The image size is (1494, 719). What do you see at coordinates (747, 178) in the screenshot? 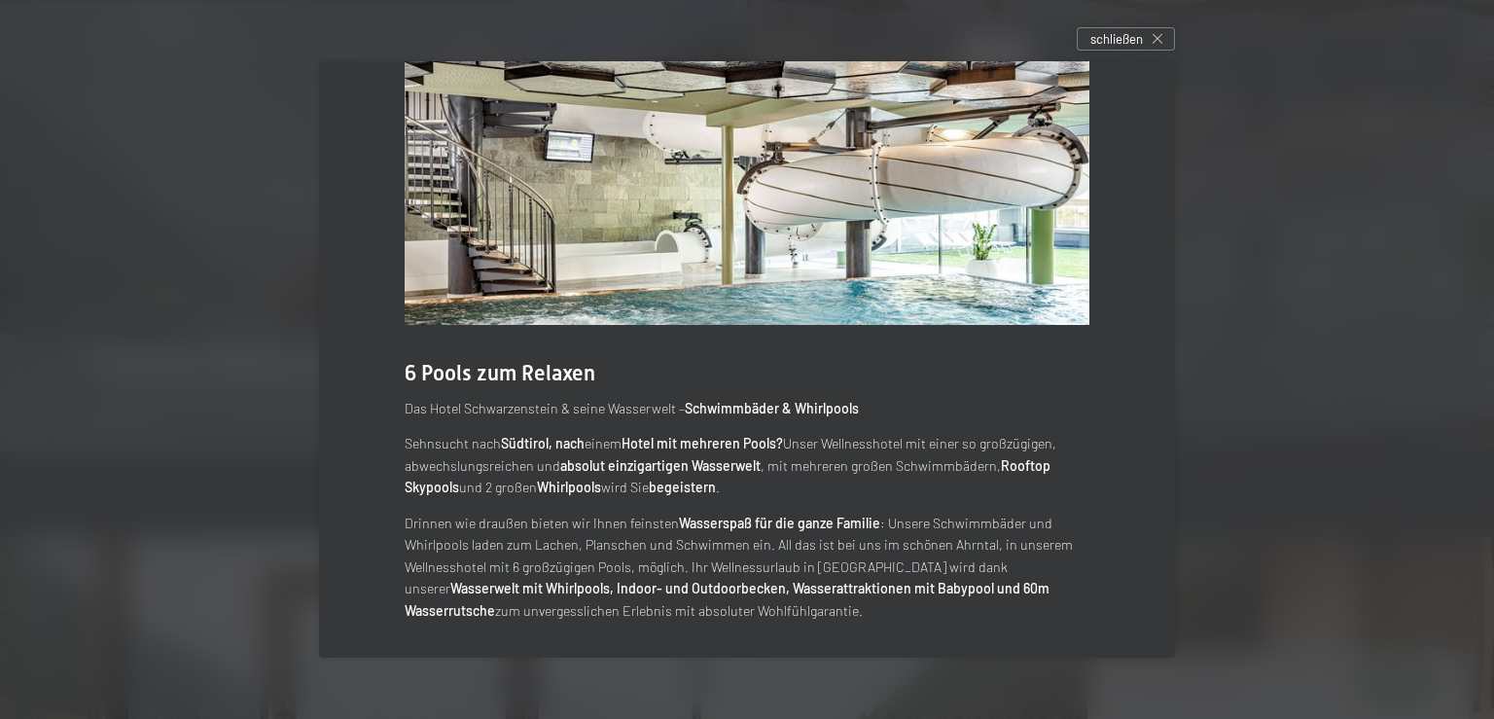
I see `img: Urlaub - Schwimmbad - Sprudelbänke - Babybecken uvw.` at bounding box center [747, 178].